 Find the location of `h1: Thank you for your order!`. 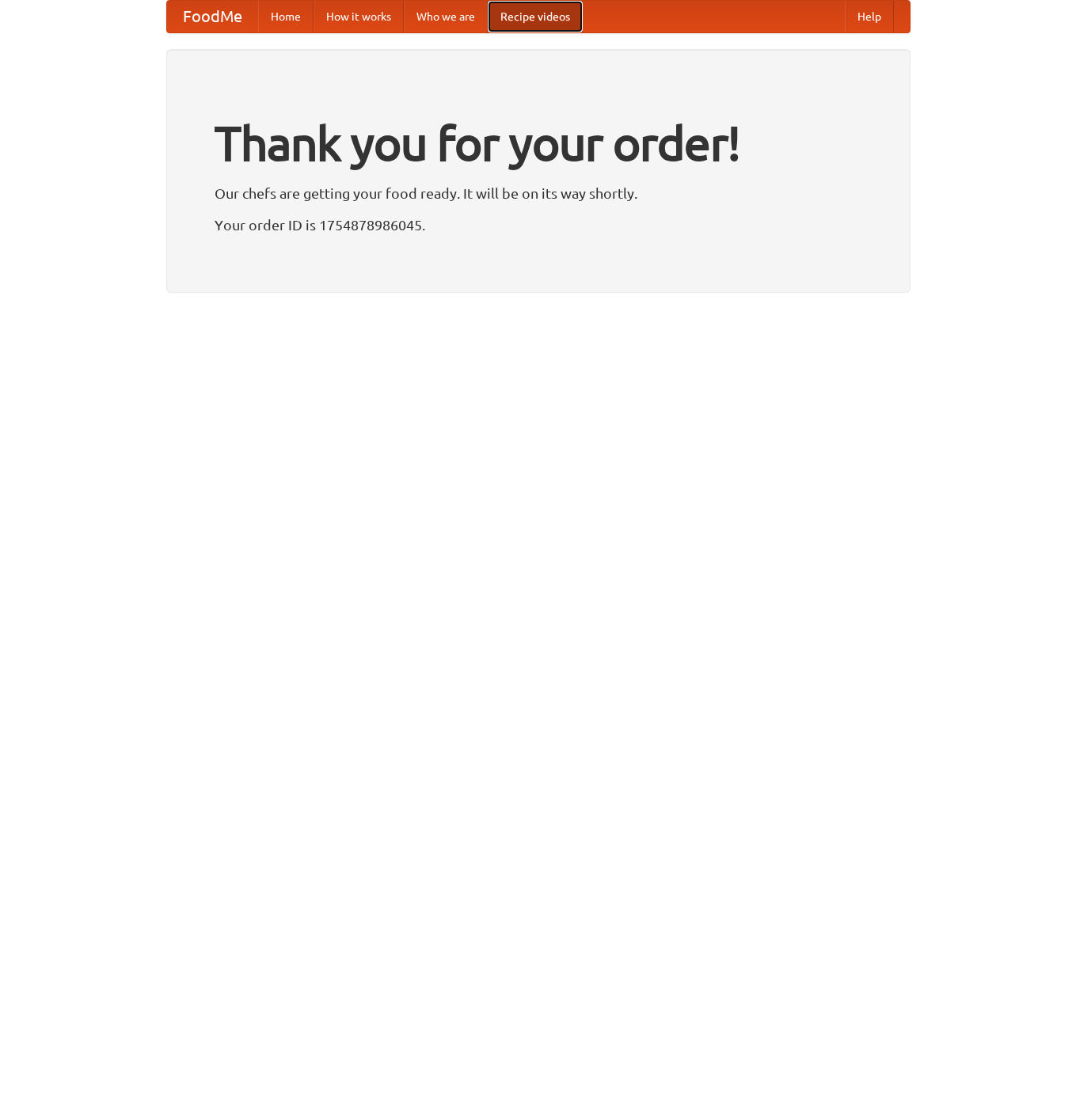

h1: Thank you for your order! is located at coordinates (538, 144).